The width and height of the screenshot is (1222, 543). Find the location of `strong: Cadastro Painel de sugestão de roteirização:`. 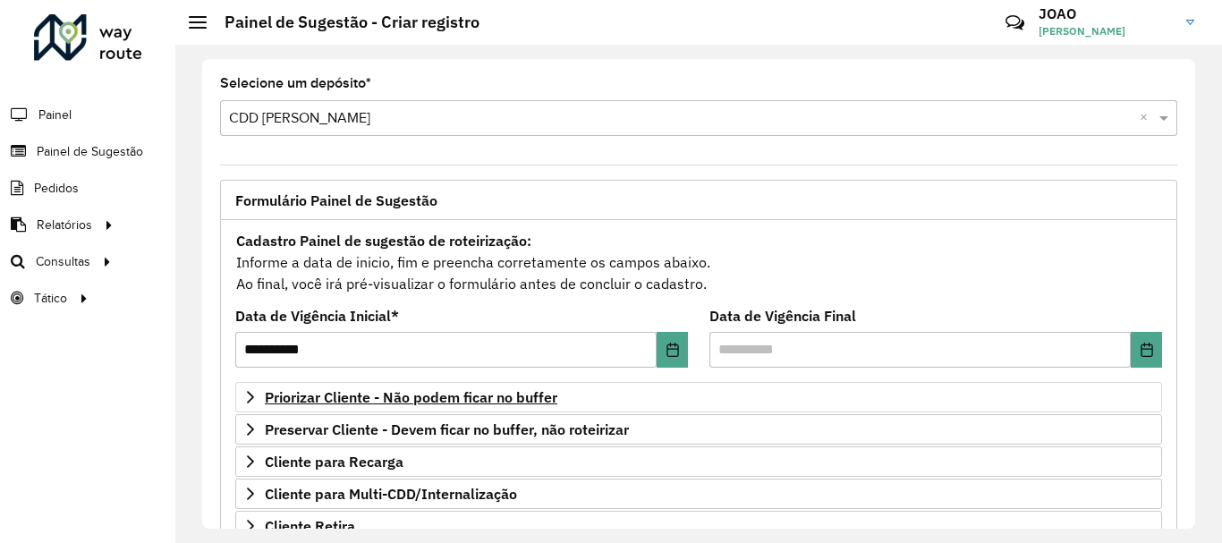

strong: Cadastro Painel de sugestão de roteirização: is located at coordinates (384, 241).